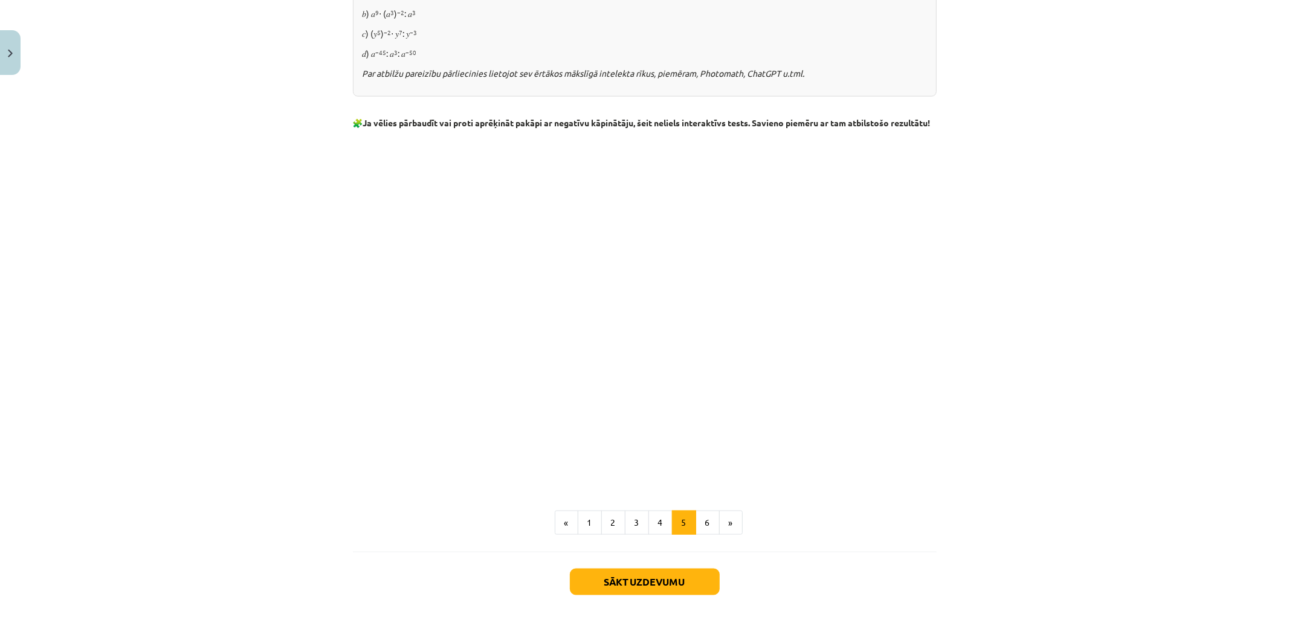 Image resolution: width=1289 pixels, height=617 pixels. What do you see at coordinates (613, 523) in the screenshot?
I see `button: 2` at bounding box center [613, 523].